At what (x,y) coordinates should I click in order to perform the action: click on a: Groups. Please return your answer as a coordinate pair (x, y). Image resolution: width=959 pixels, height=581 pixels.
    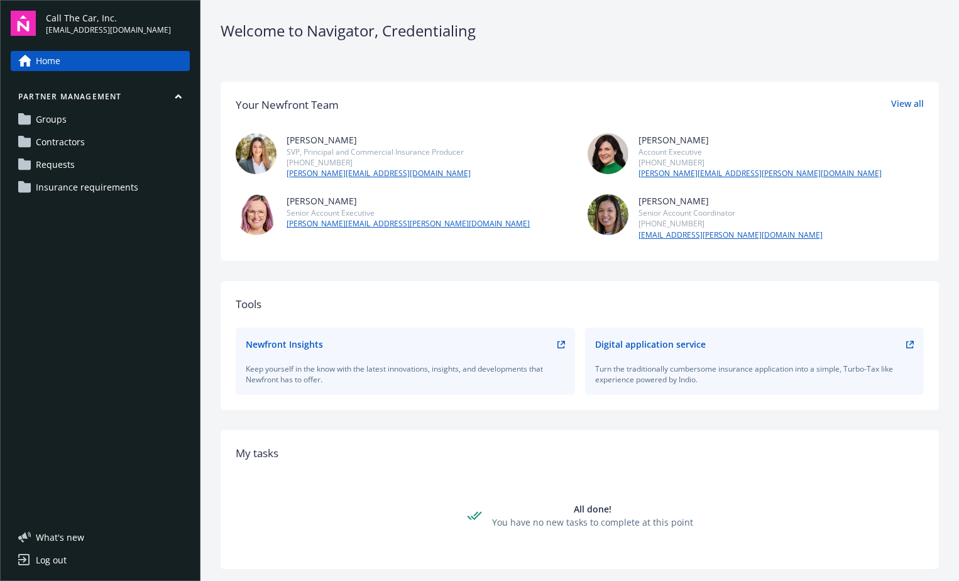
    Looking at the image, I should click on (100, 119).